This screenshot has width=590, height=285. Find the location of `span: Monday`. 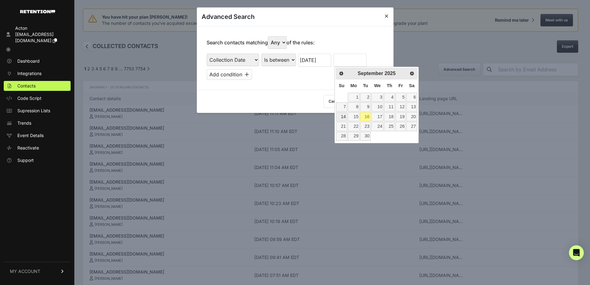

span: Monday is located at coordinates (354, 86).